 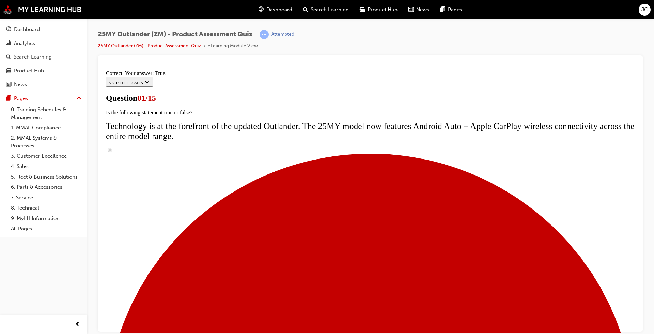 I want to click on a: 7. Service, so click(x=46, y=198).